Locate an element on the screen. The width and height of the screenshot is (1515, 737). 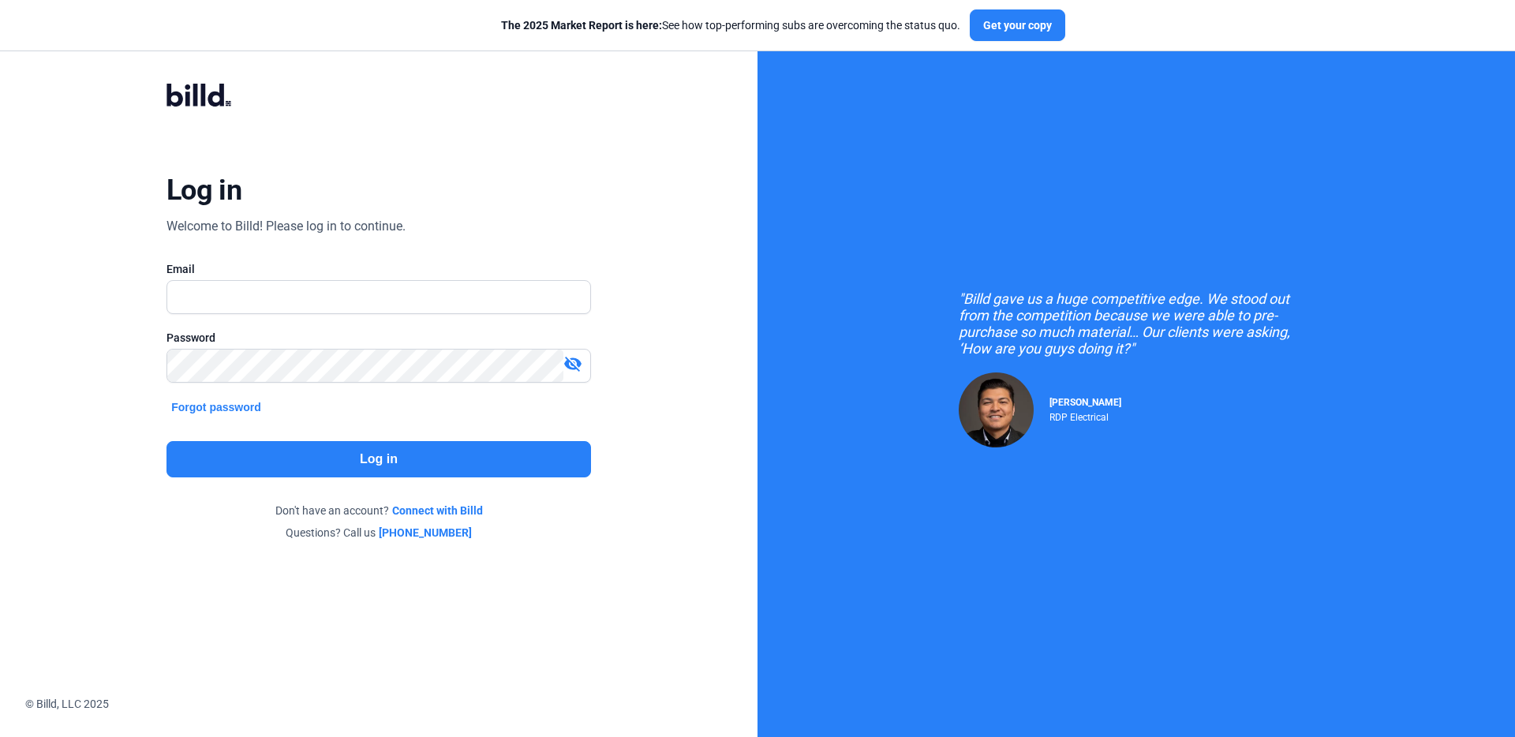
button: Forgot password is located at coordinates (216, 407).